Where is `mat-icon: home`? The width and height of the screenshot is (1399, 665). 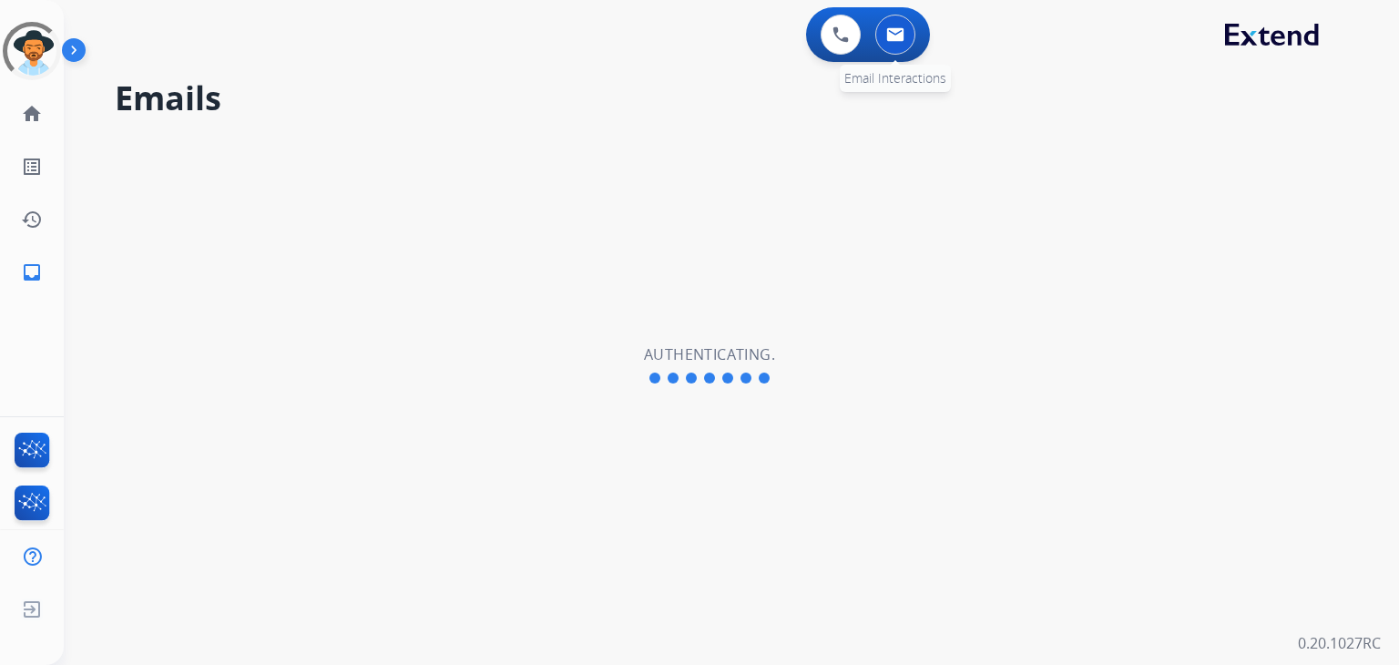 mat-icon: home is located at coordinates (32, 114).